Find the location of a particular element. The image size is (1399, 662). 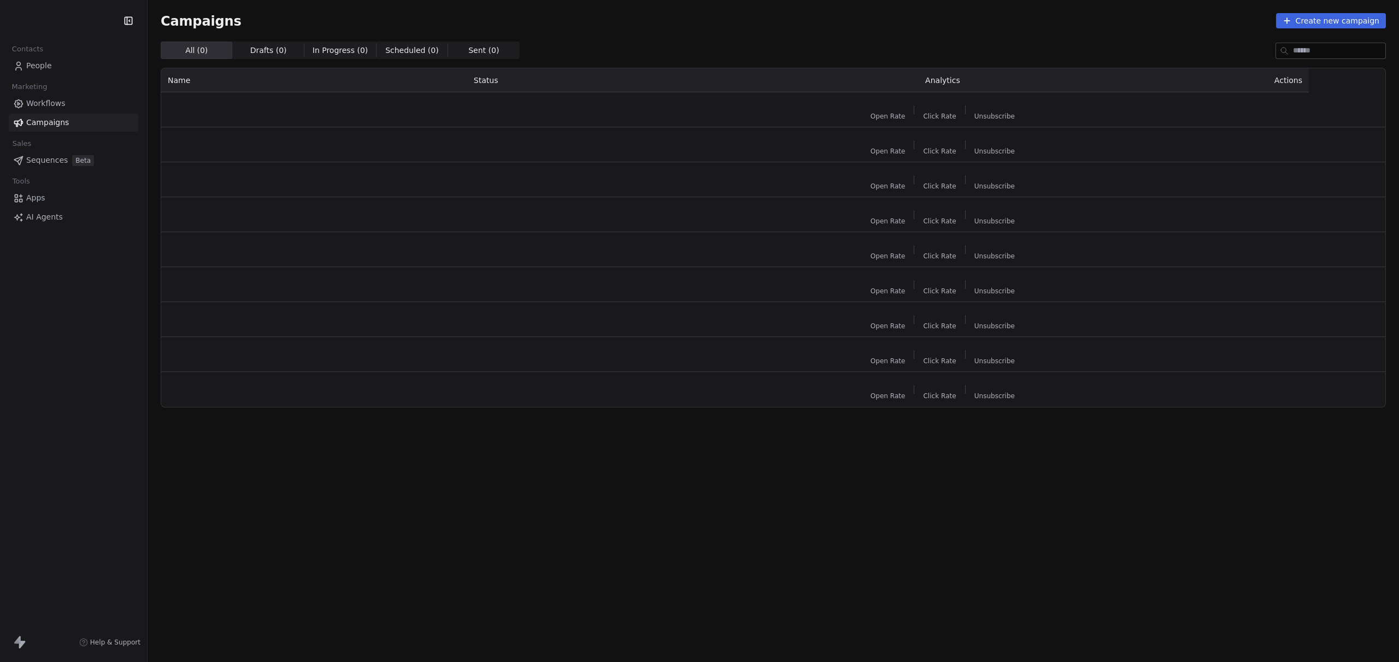

span: People is located at coordinates (39, 66).